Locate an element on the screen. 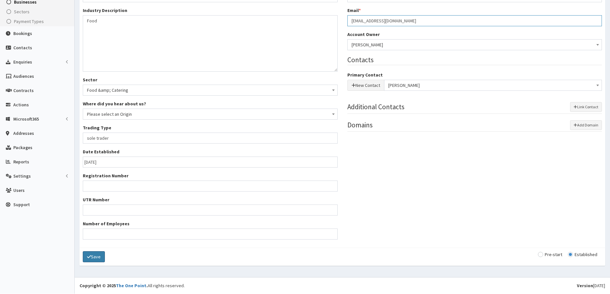  label: UTR Number is located at coordinates (96, 200).